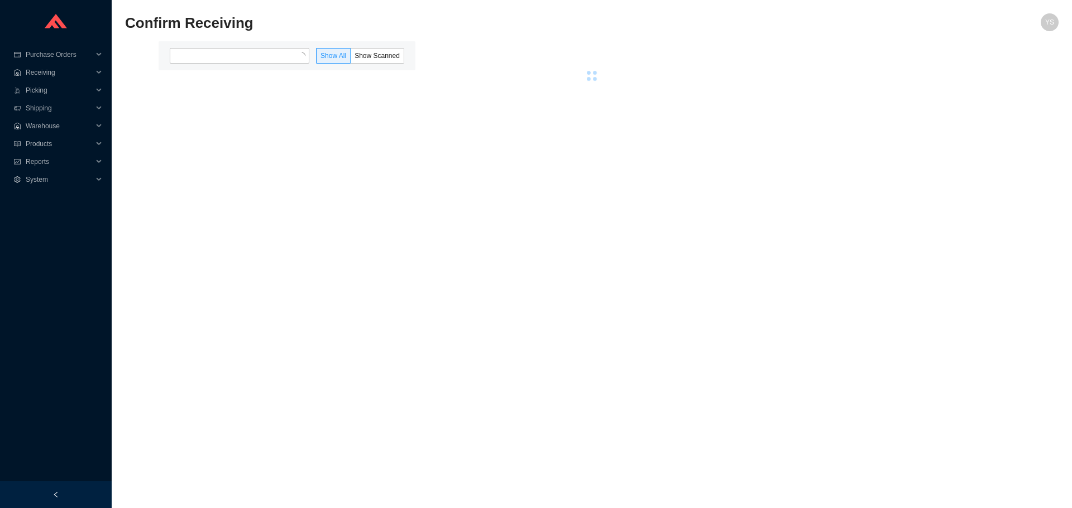  Describe the element at coordinates (17, 55) in the screenshot. I see `span: credit-card` at that location.